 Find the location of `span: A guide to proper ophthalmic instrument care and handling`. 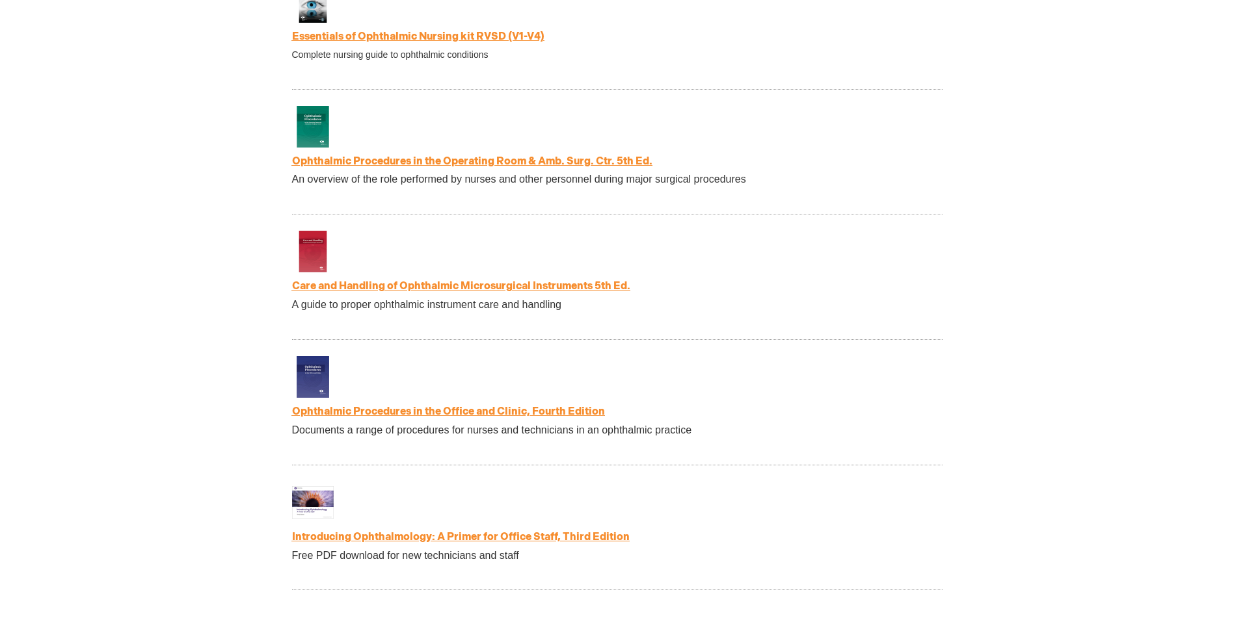

span: A guide to proper ophthalmic instrument care and handling is located at coordinates (427, 304).